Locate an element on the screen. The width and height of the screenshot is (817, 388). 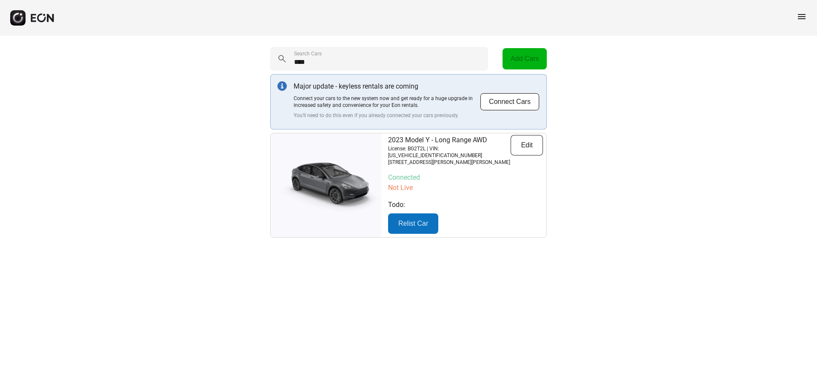
label: Search Cars is located at coordinates (308, 54).